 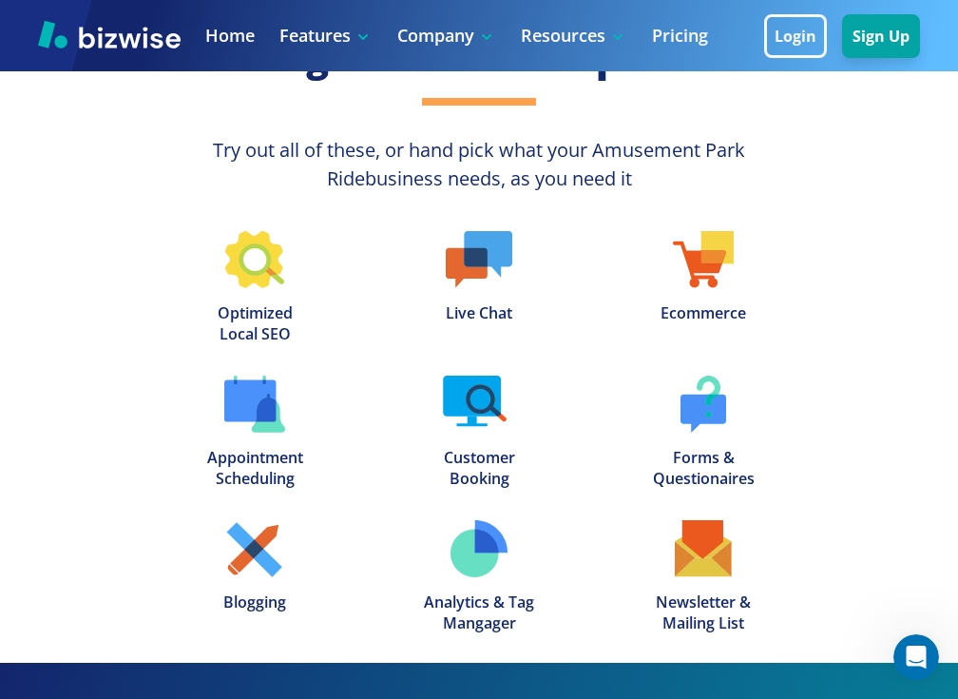 What do you see at coordinates (479, 260) in the screenshot?
I see `img: Live Chat Icon` at bounding box center [479, 260].